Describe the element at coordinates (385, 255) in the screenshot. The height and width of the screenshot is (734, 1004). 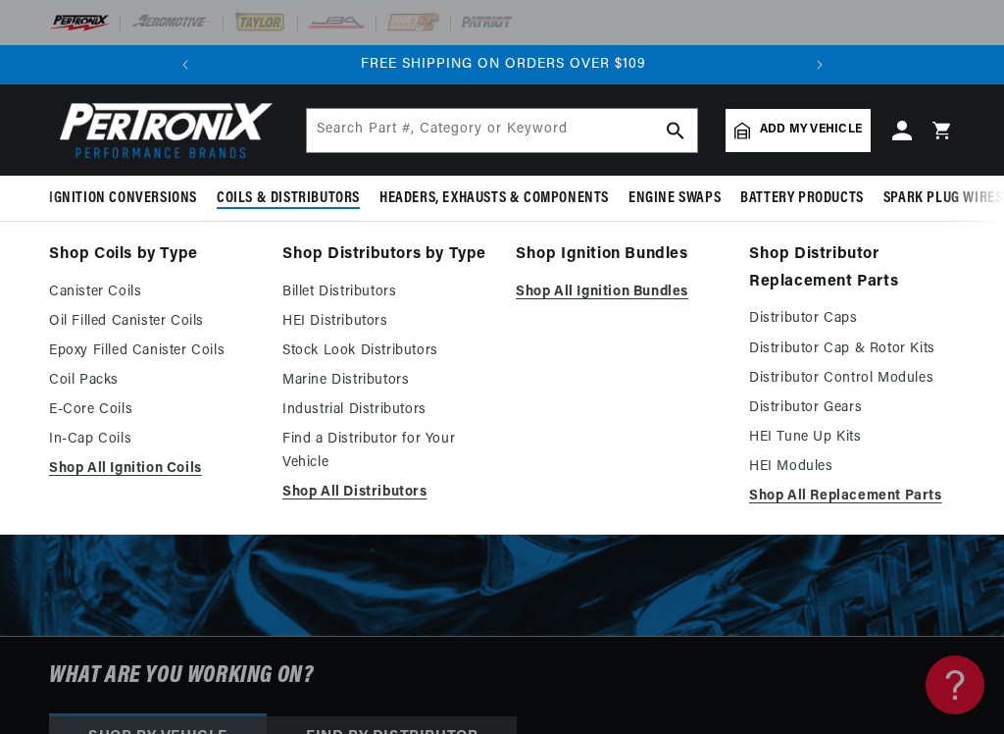
I see `a: Shop Distributors by Type` at that location.